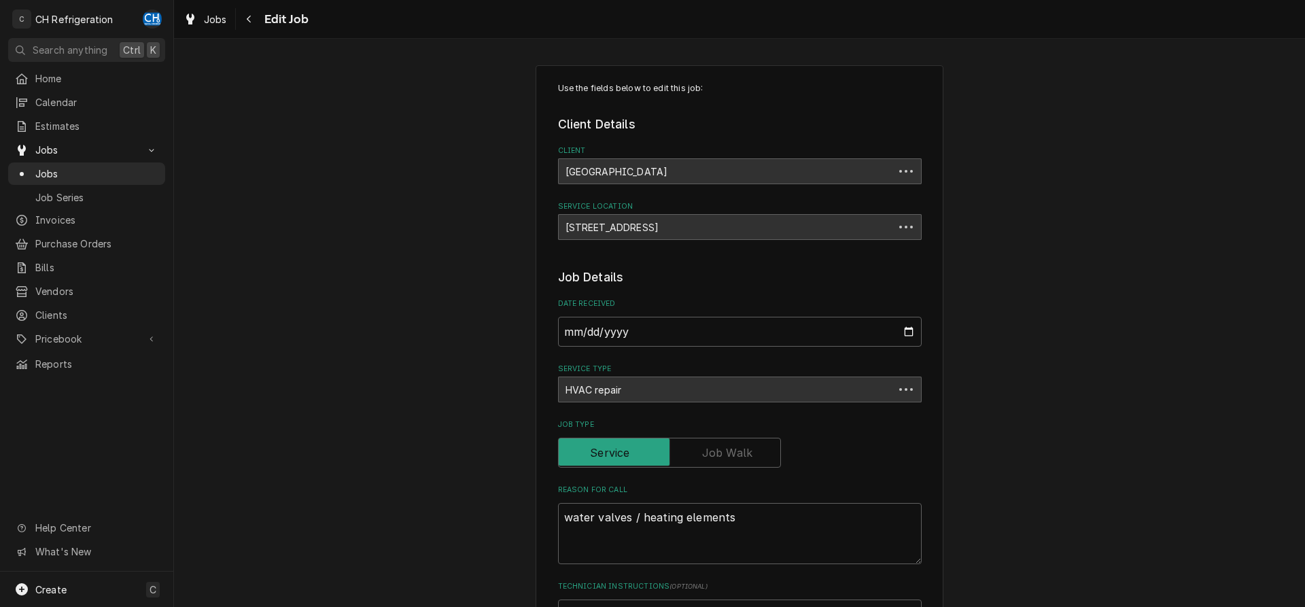 Image resolution: width=1305 pixels, height=607 pixels. I want to click on div: HVAC repair, so click(739, 389).